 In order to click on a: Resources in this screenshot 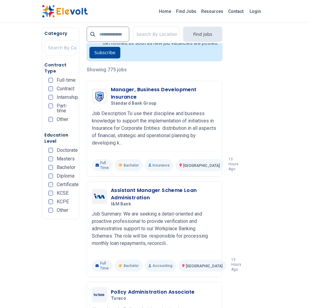, I will do `click(213, 11)`.